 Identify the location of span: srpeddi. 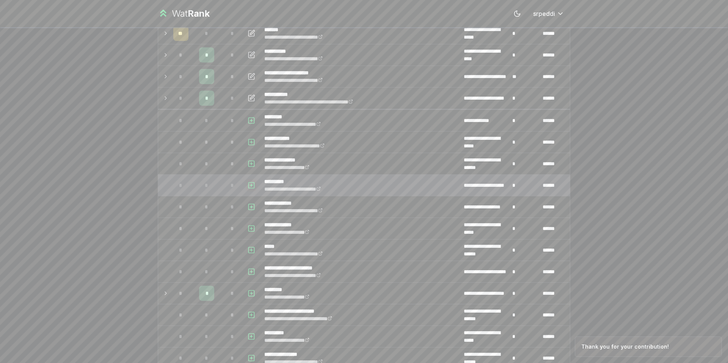
(544, 14).